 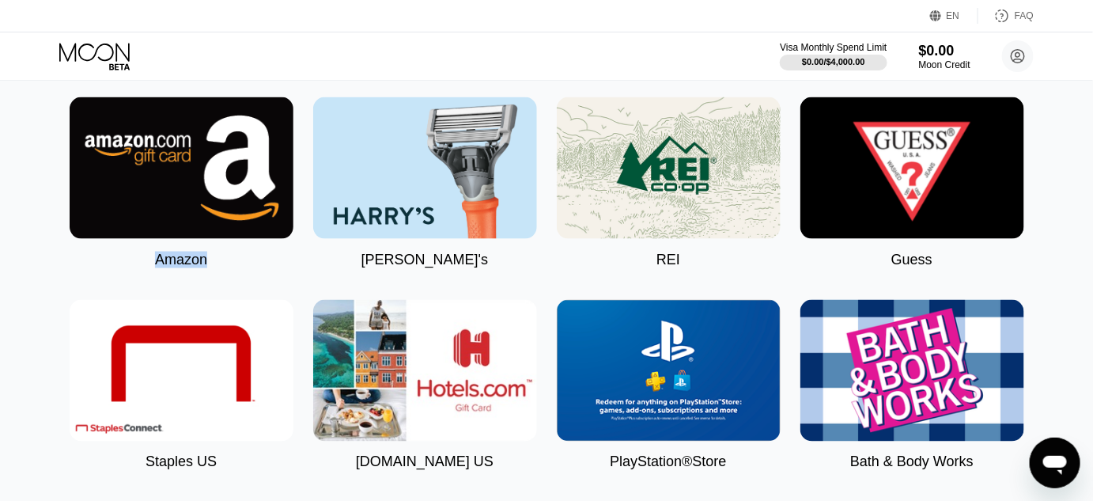 What do you see at coordinates (945, 56) in the screenshot?
I see `div: $0.00Moon Credit` at bounding box center [945, 56].